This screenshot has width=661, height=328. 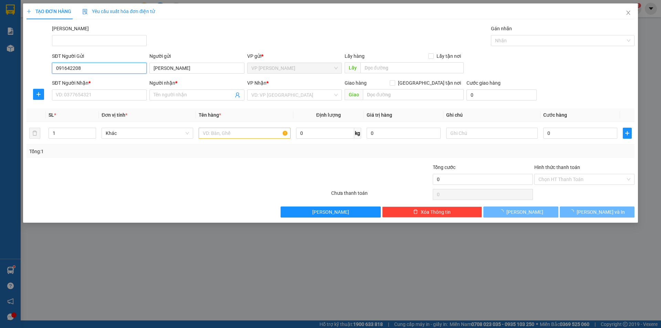 I want to click on span: Giao, so click(x=354, y=95).